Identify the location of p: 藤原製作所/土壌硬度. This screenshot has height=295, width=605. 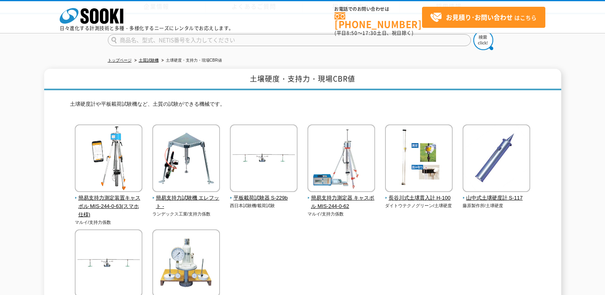
(496, 206).